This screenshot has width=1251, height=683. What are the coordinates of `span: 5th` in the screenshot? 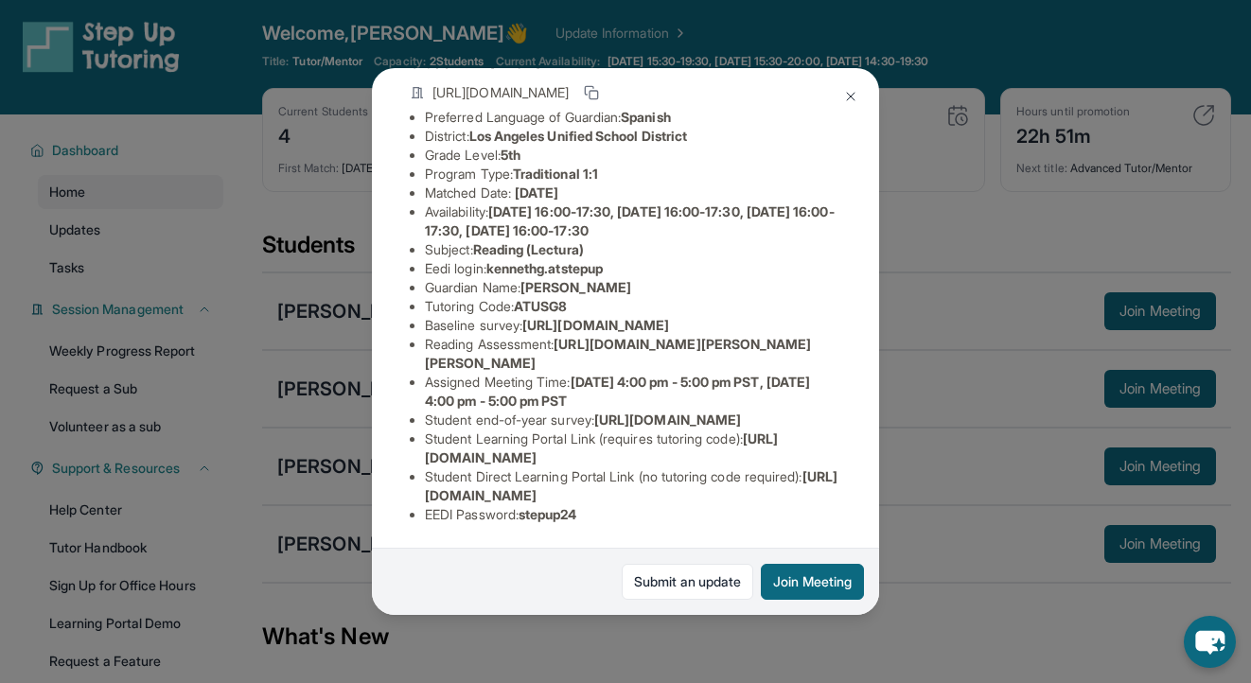 It's located at (510, 154).